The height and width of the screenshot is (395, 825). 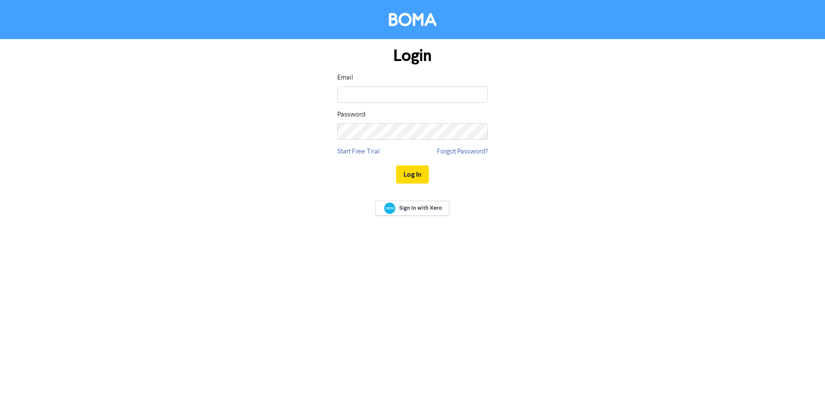 What do you see at coordinates (421, 208) in the screenshot?
I see `span: Sign In with Xero` at bounding box center [421, 208].